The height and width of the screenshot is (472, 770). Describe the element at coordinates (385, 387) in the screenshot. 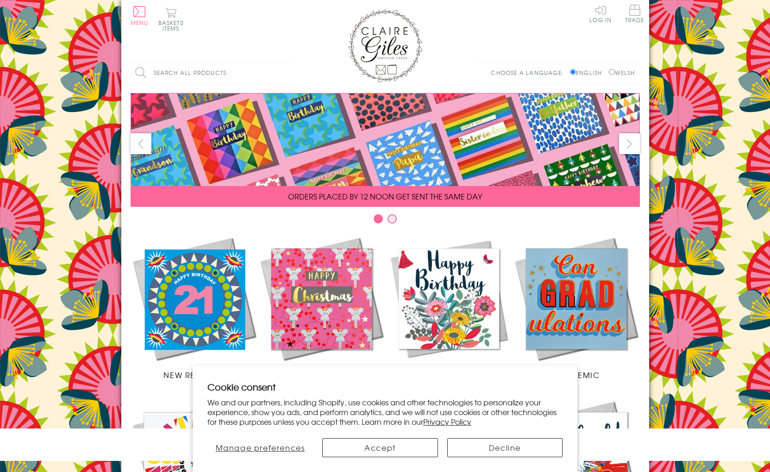

I see `h2: Cookie consent` at that location.